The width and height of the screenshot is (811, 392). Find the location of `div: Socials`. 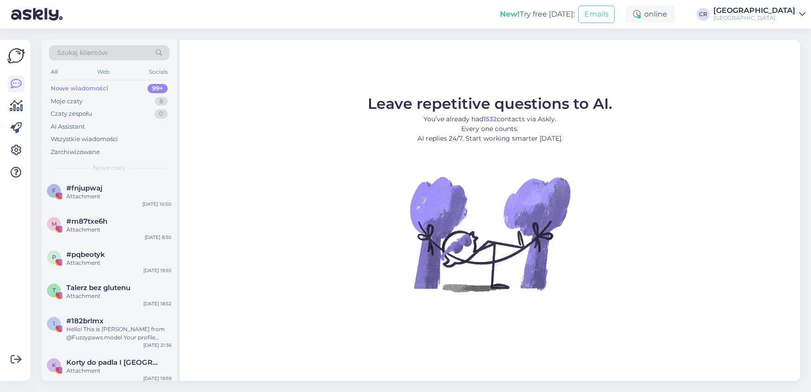

div: Socials is located at coordinates (158, 72).